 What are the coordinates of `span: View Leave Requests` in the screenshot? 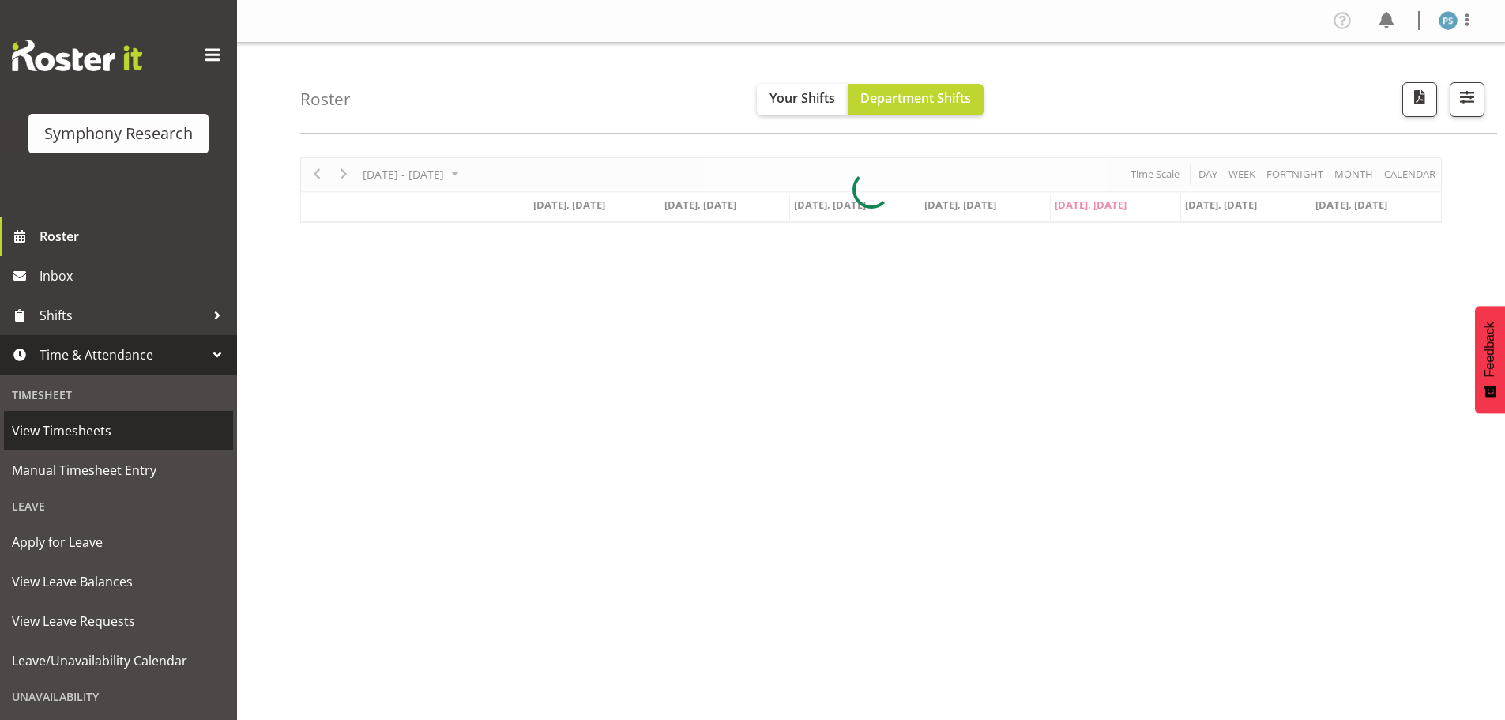 It's located at (119, 621).